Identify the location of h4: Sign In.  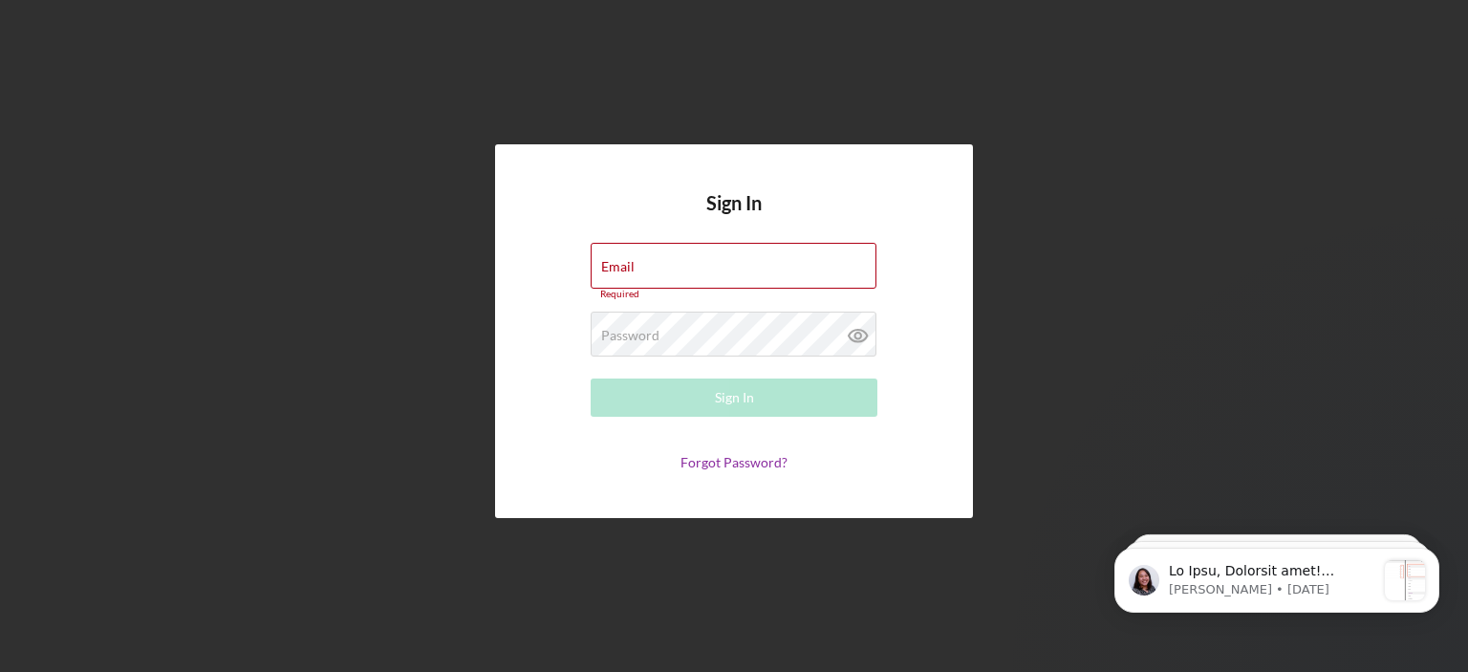
(734, 217).